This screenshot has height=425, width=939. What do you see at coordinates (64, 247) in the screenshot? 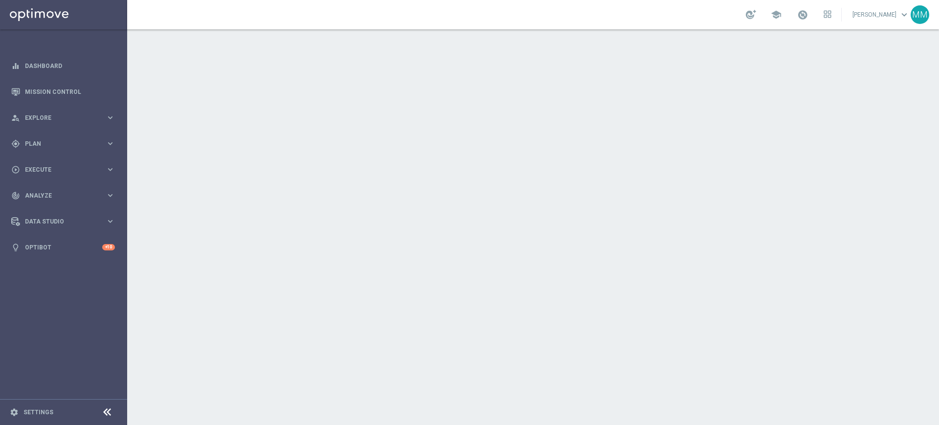
I see `a: Optibot` at bounding box center [64, 247].